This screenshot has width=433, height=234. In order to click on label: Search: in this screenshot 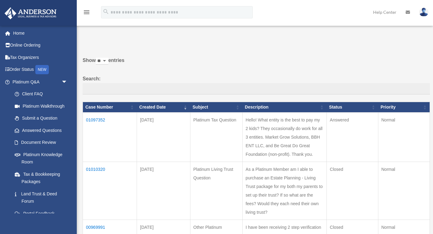, I will do `click(256, 85)`.